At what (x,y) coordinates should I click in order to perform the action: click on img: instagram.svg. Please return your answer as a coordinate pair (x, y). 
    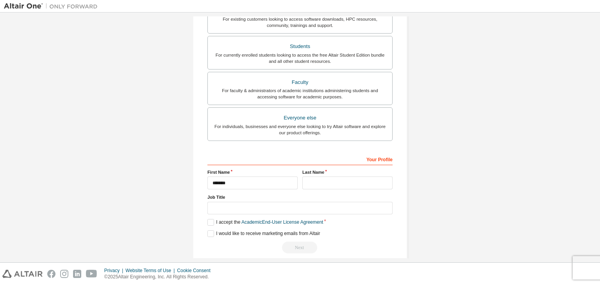
    Looking at the image, I should click on (64, 274).